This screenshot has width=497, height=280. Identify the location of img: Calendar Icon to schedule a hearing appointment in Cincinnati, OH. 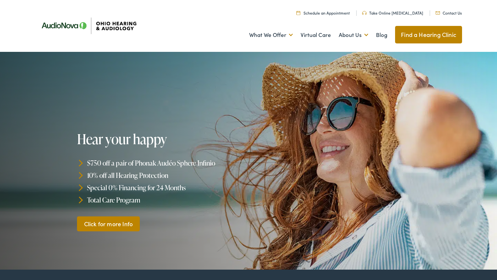
(299, 13).